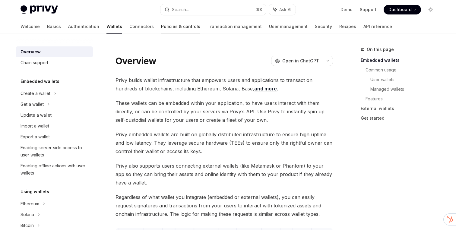  Describe the element at coordinates (347, 10) in the screenshot. I see `a: Demo` at that location.